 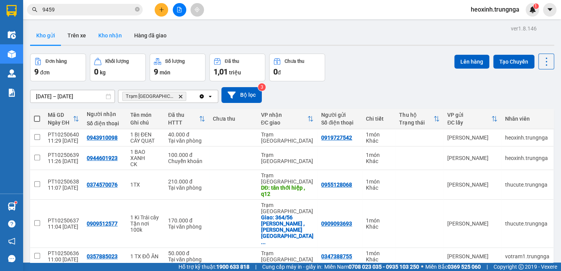 I want to click on span: aim, so click(x=197, y=10).